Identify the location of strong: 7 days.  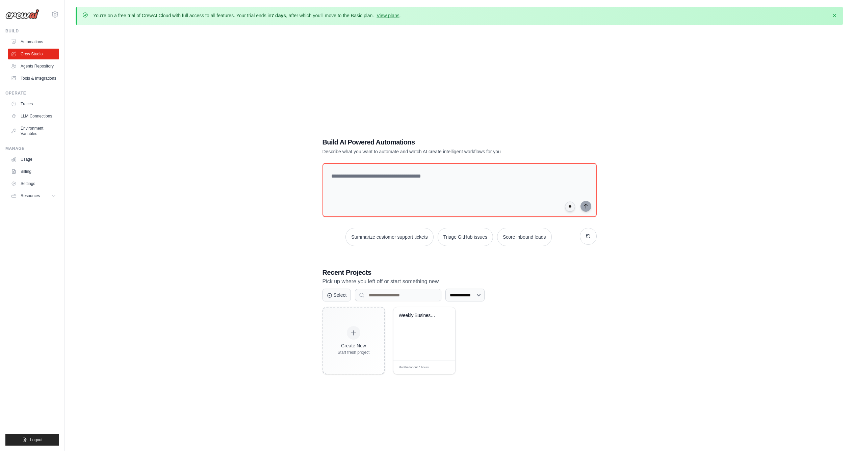
(278, 16).